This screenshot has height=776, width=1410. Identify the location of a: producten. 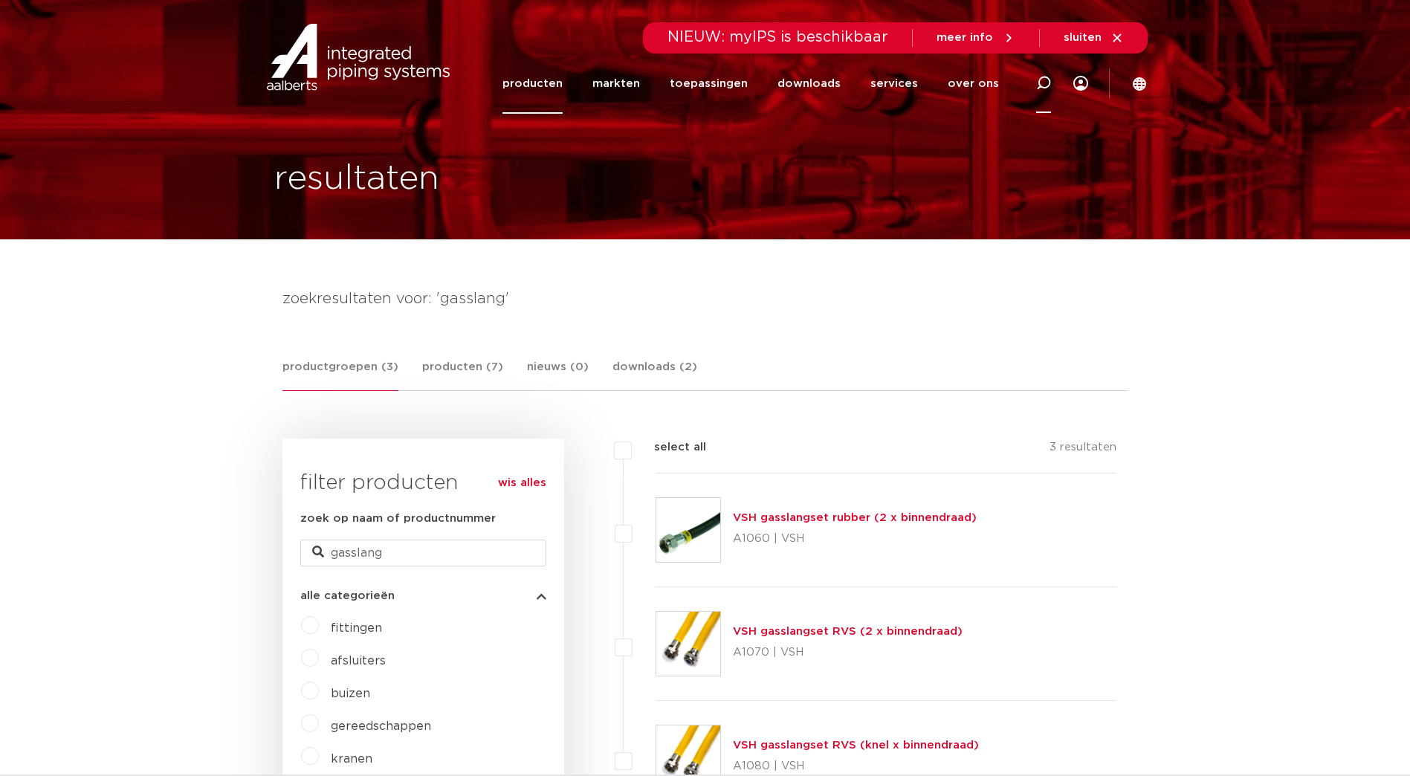
(532, 83).